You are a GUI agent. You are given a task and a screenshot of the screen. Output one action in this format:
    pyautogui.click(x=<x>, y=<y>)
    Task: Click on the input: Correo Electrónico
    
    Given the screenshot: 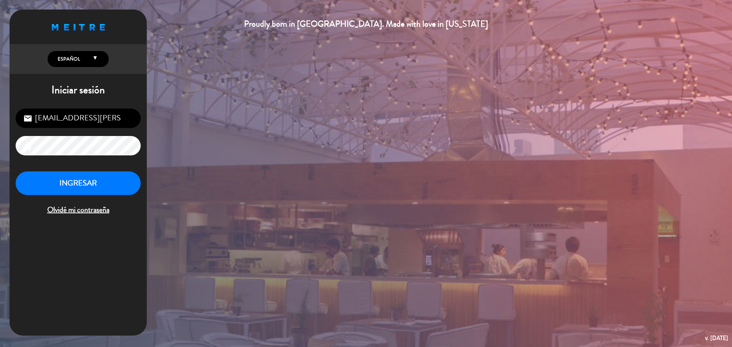 What is the action you would take?
    pyautogui.click(x=78, y=118)
    